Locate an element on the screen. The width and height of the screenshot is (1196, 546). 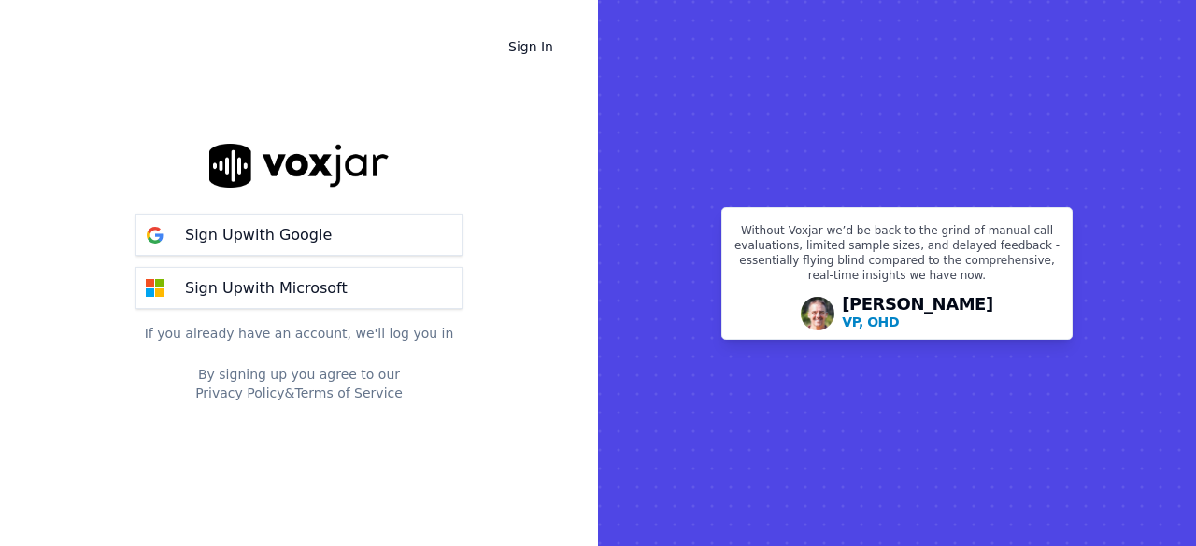
p: Without Voxjar we’d be back to the grind of manual call evaluations, limited sample sizes, and de... is located at coordinates (897, 257).